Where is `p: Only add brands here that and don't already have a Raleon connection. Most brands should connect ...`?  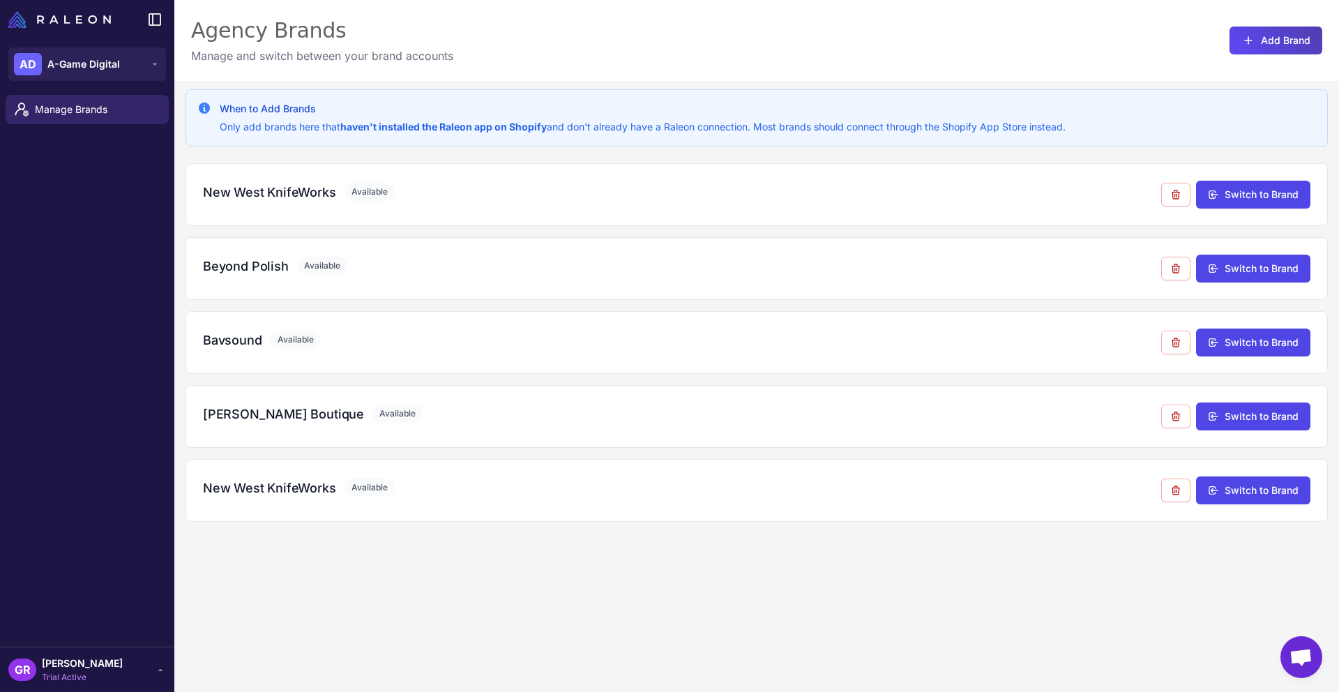
p: Only add brands here that and don't already have a Raleon connection. Most brands should connect ... is located at coordinates (642, 127).